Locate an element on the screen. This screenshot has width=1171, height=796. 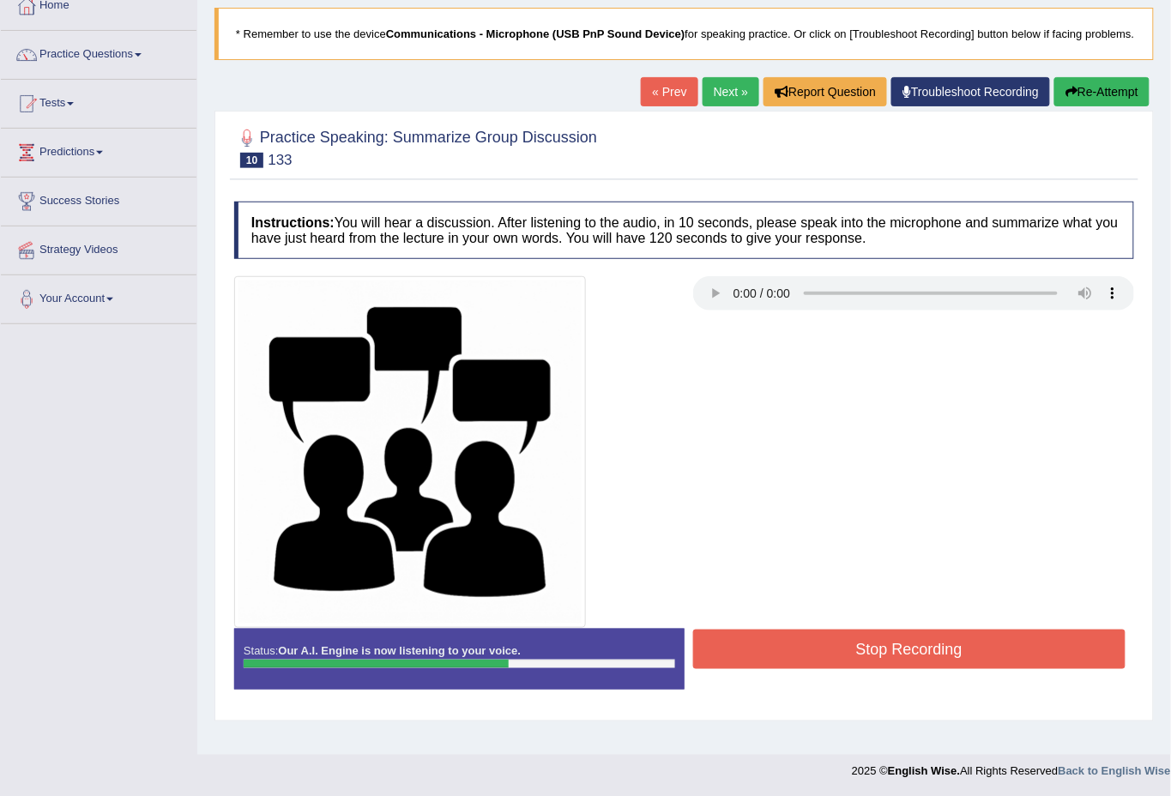
a: « Prev is located at coordinates (669, 92).